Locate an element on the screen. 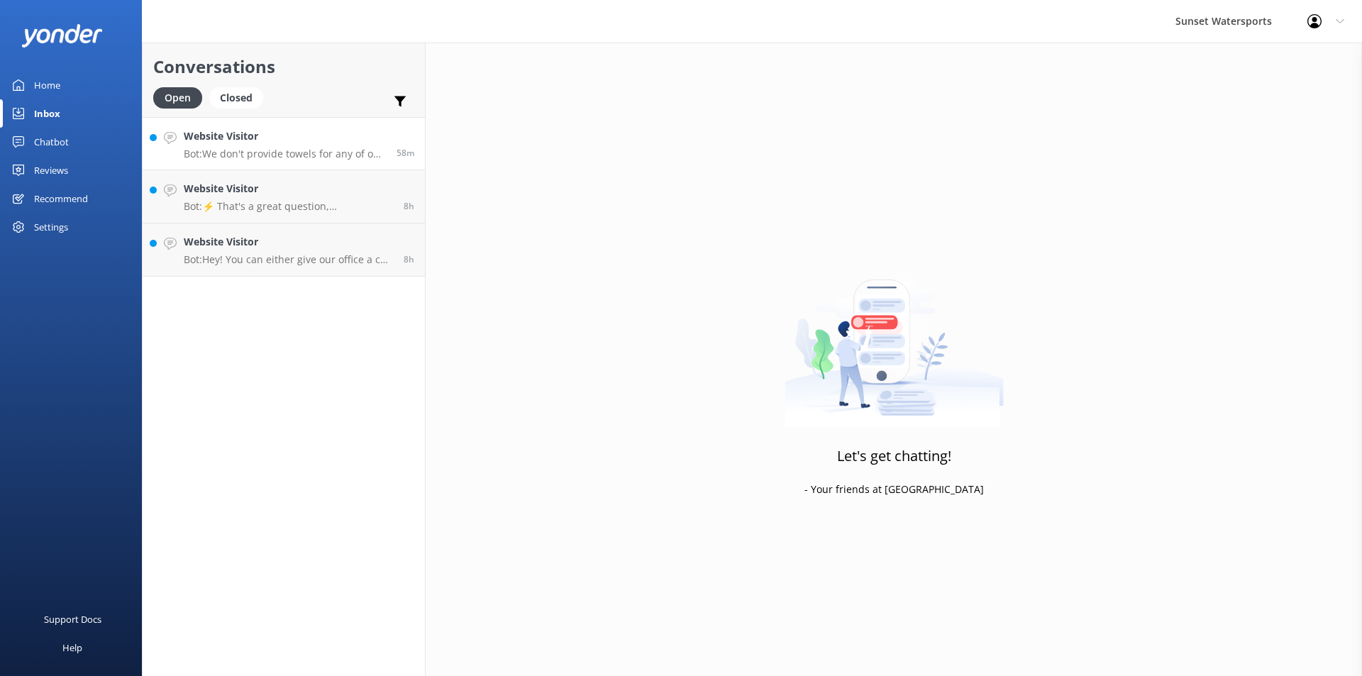 This screenshot has width=1362, height=676. div: Settings is located at coordinates (51, 227).